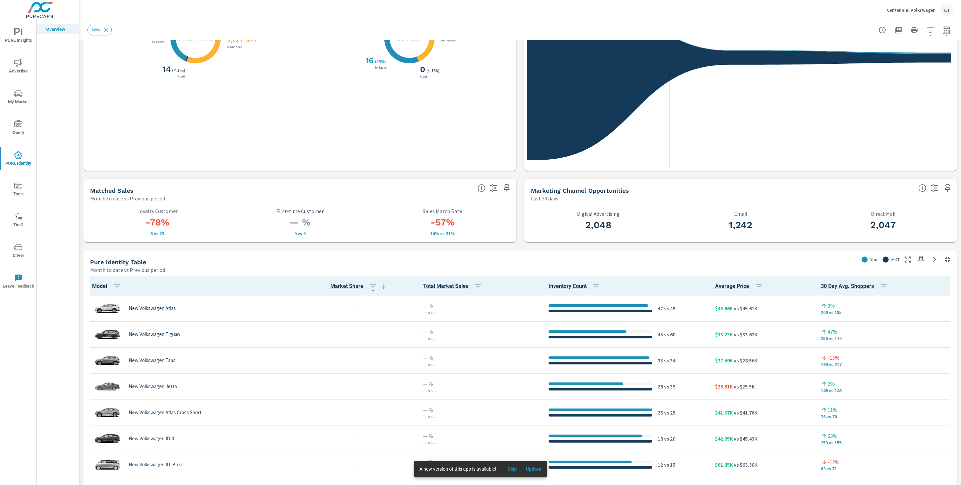 Image resolution: width=961 pixels, height=485 pixels. What do you see at coordinates (885, 312) in the screenshot?
I see `p: 200 vs 195` at bounding box center [885, 312].